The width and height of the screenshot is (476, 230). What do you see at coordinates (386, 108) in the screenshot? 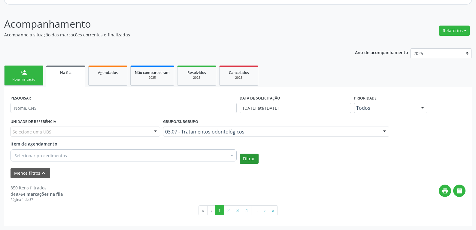
I see `span: Todos` at bounding box center [386, 108].